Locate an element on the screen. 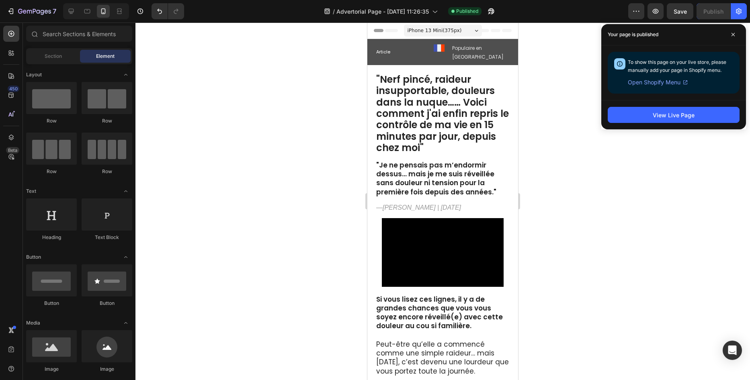  button: Save is located at coordinates (680, 11).